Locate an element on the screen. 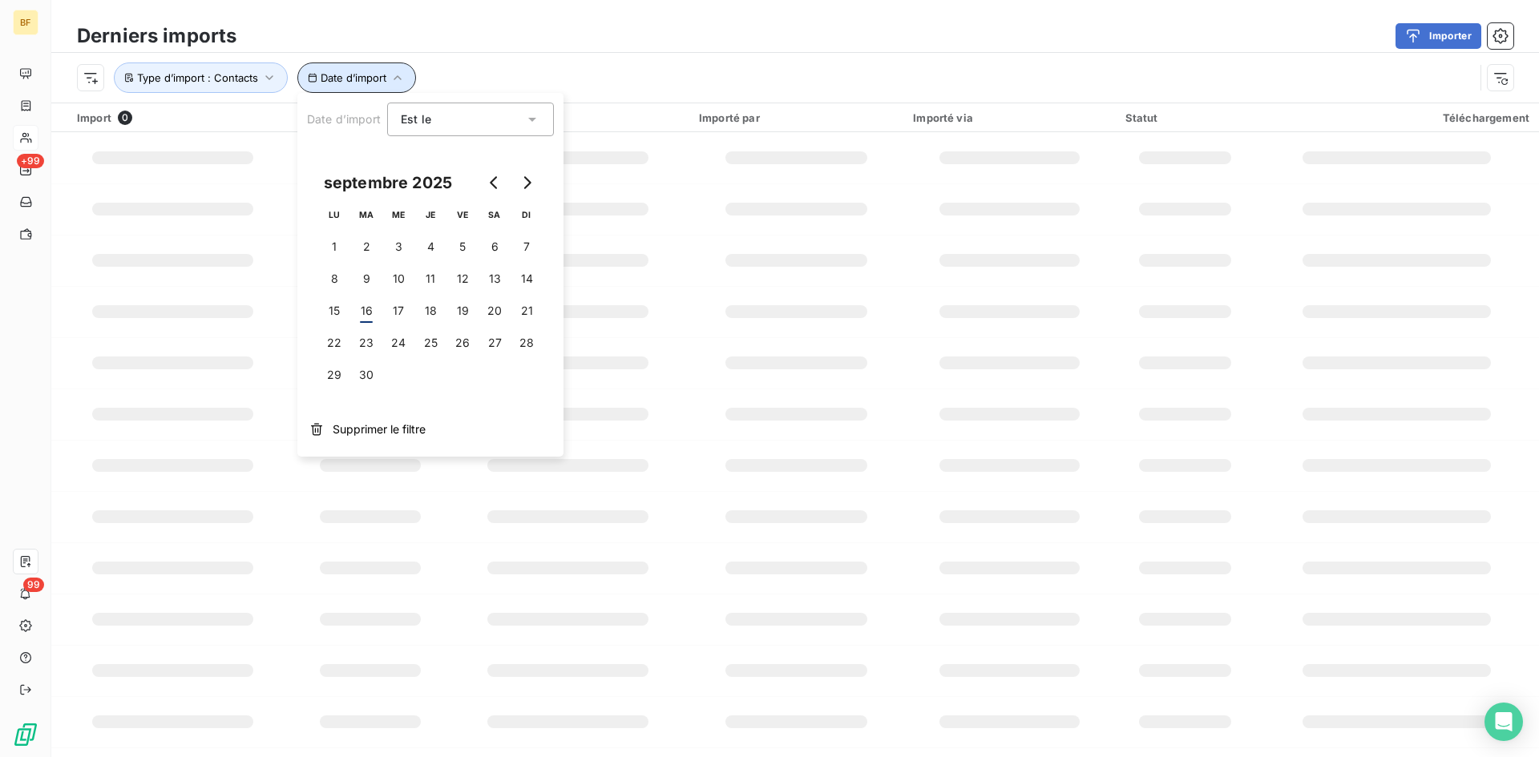 This screenshot has height=757, width=1539. th: samedi is located at coordinates (494, 215).